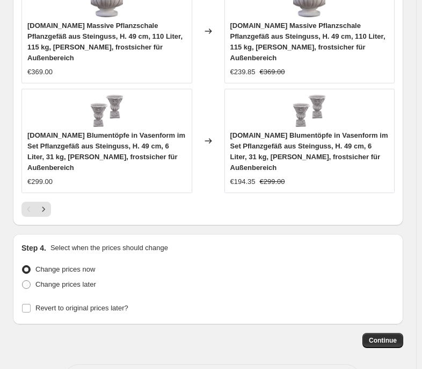 The height and width of the screenshot is (369, 422). Describe the element at coordinates (243, 182) in the screenshot. I see `div: €194.35` at that location.